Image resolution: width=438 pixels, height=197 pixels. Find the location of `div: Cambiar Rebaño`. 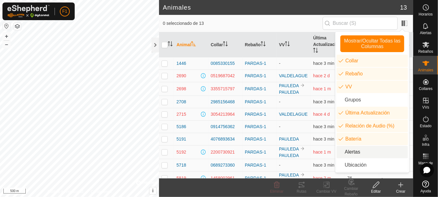

div: Cambiar Rebaño is located at coordinates (351, 191).